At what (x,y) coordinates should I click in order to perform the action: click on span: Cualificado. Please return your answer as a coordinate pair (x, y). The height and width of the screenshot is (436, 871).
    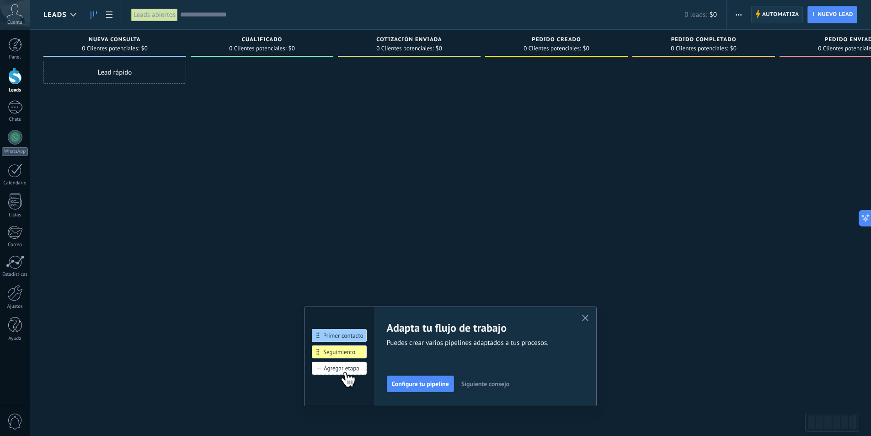
    Looking at the image, I should click on (262, 40).